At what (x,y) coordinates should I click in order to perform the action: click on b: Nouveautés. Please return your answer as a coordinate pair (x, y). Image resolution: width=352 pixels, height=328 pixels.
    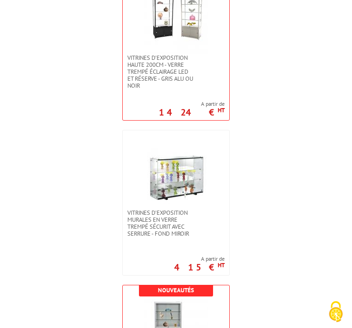
    Looking at the image, I should click on (176, 290).